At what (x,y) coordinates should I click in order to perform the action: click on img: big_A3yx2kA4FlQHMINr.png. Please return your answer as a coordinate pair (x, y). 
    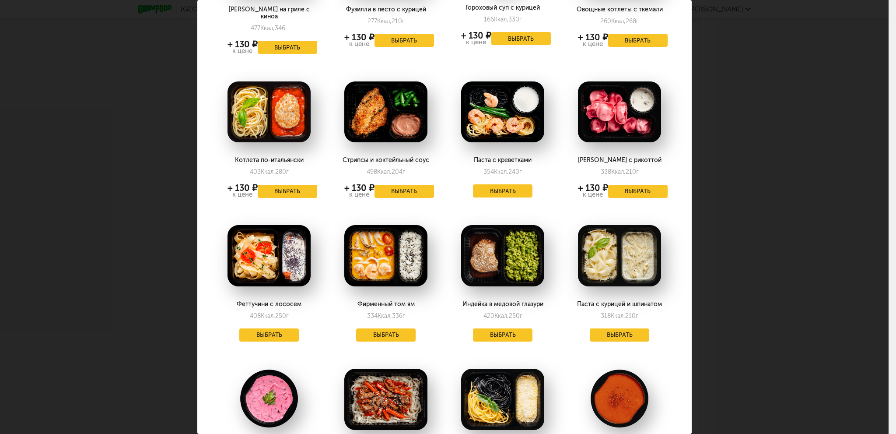
    Looking at the image, I should click on (503, 112).